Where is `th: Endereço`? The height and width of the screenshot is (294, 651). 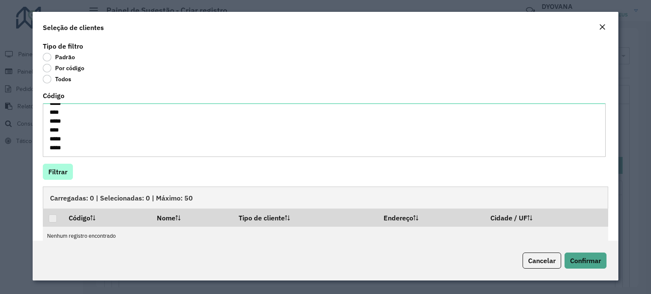
th: Endereço is located at coordinates (431, 218).